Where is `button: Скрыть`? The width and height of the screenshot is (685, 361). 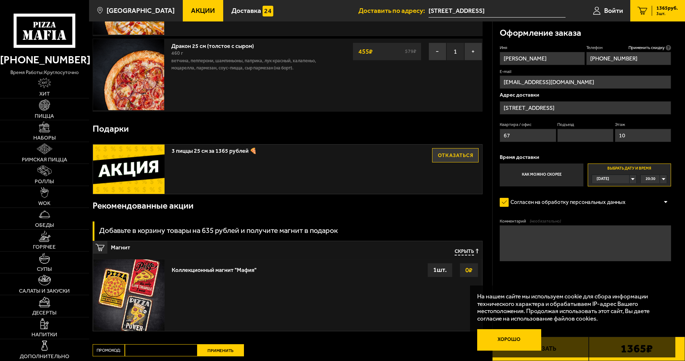
button: Скрыть is located at coordinates (466, 252).